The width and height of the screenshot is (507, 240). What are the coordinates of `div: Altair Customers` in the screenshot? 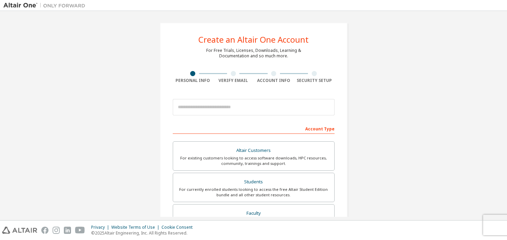 It's located at (253, 150).